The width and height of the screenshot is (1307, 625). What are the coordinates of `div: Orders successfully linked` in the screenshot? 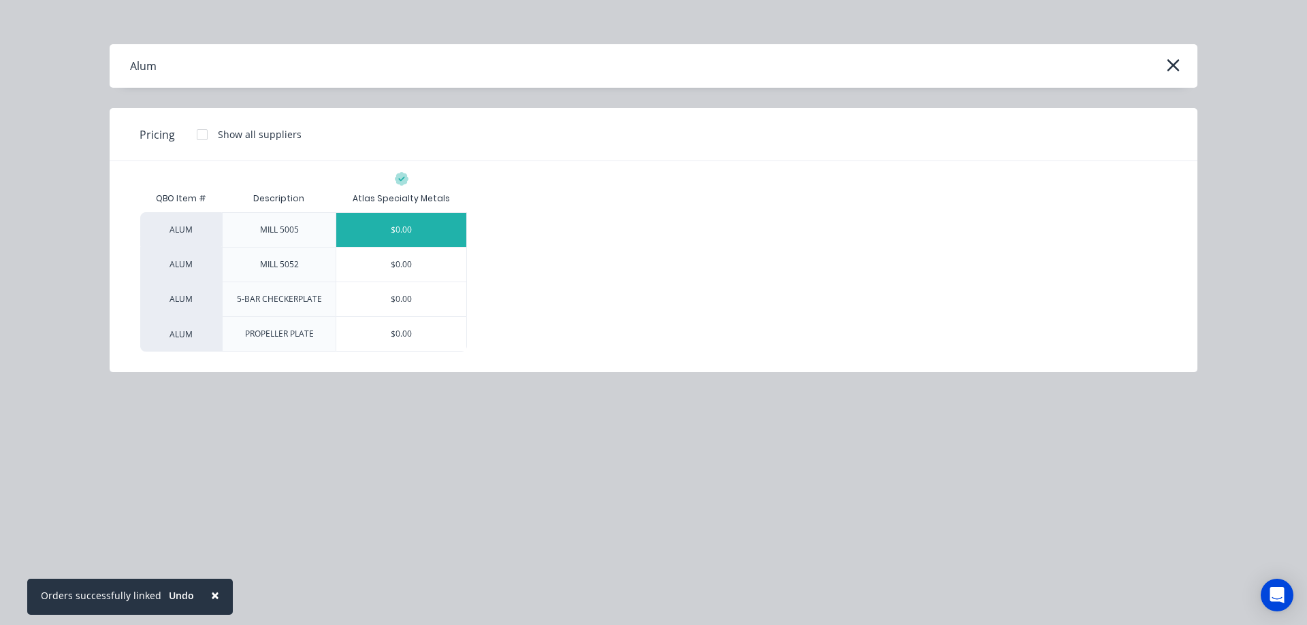 It's located at (101, 595).